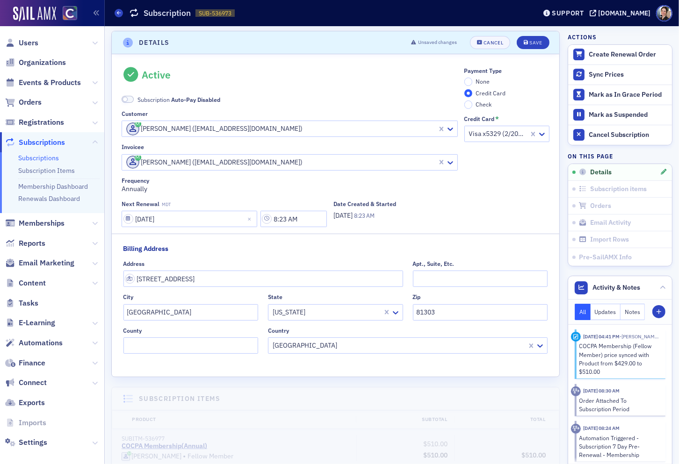 The width and height of the screenshot is (679, 464). Describe the element at coordinates (278, 331) in the screenshot. I see `div: Country` at that location.